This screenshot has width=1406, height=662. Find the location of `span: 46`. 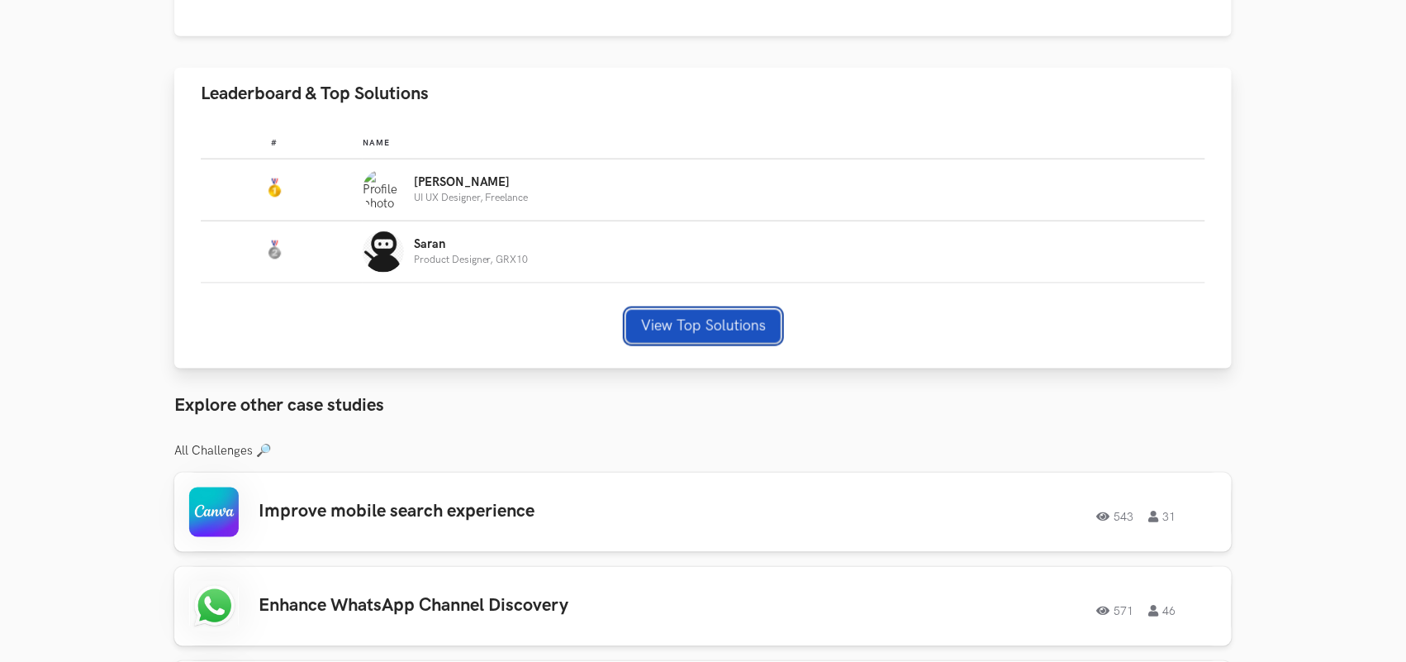

span: 46 is located at coordinates (1162, 611).